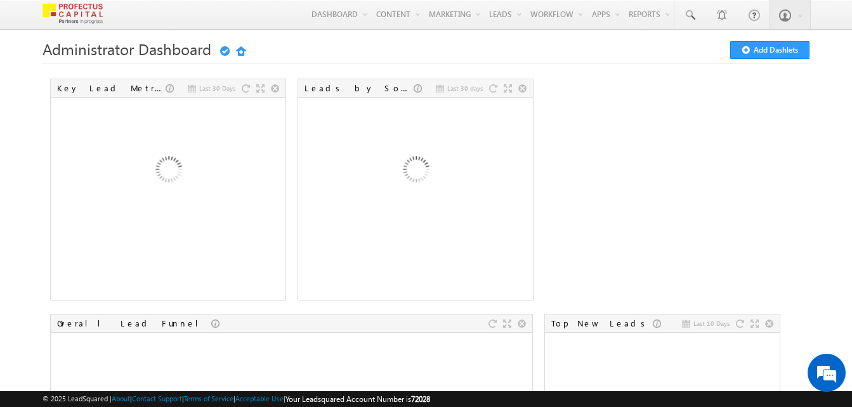  Describe the element at coordinates (260, 399) in the screenshot. I see `a: Acceptable Use` at that location.